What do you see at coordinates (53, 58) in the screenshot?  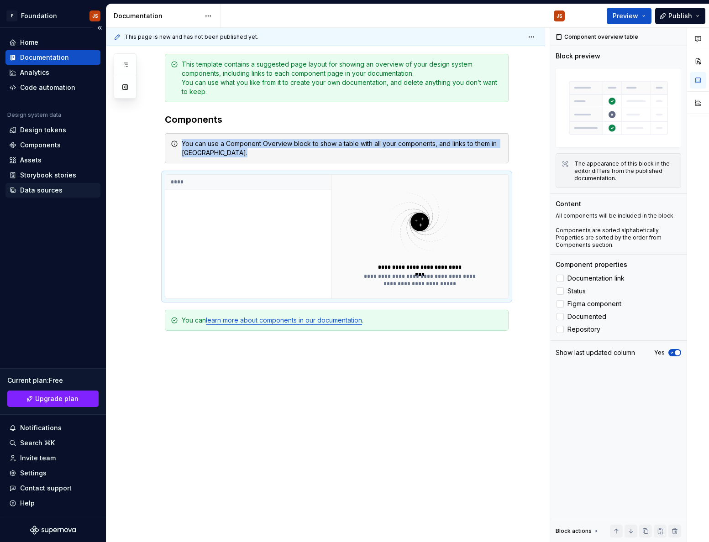 I see `a: Documentation` at bounding box center [53, 58].